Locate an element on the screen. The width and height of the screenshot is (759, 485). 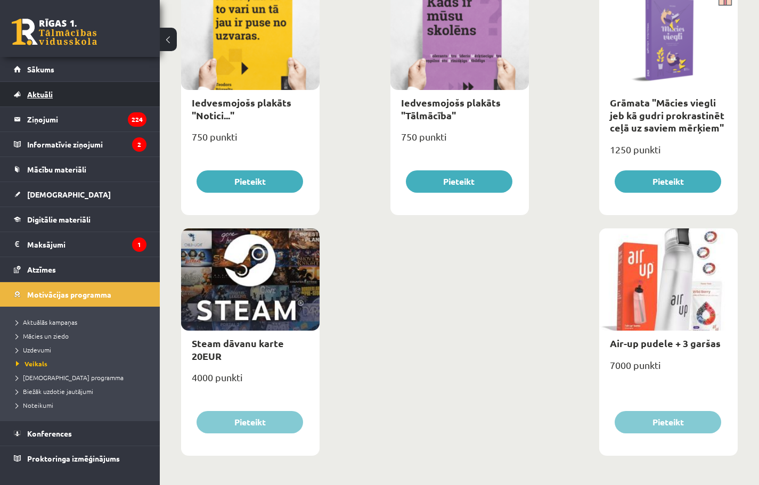
legend: Ziņojumi is located at coordinates (87, 119).